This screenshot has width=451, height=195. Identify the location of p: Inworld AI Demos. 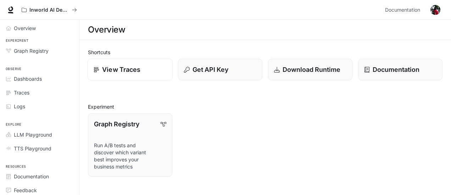
(49, 10).